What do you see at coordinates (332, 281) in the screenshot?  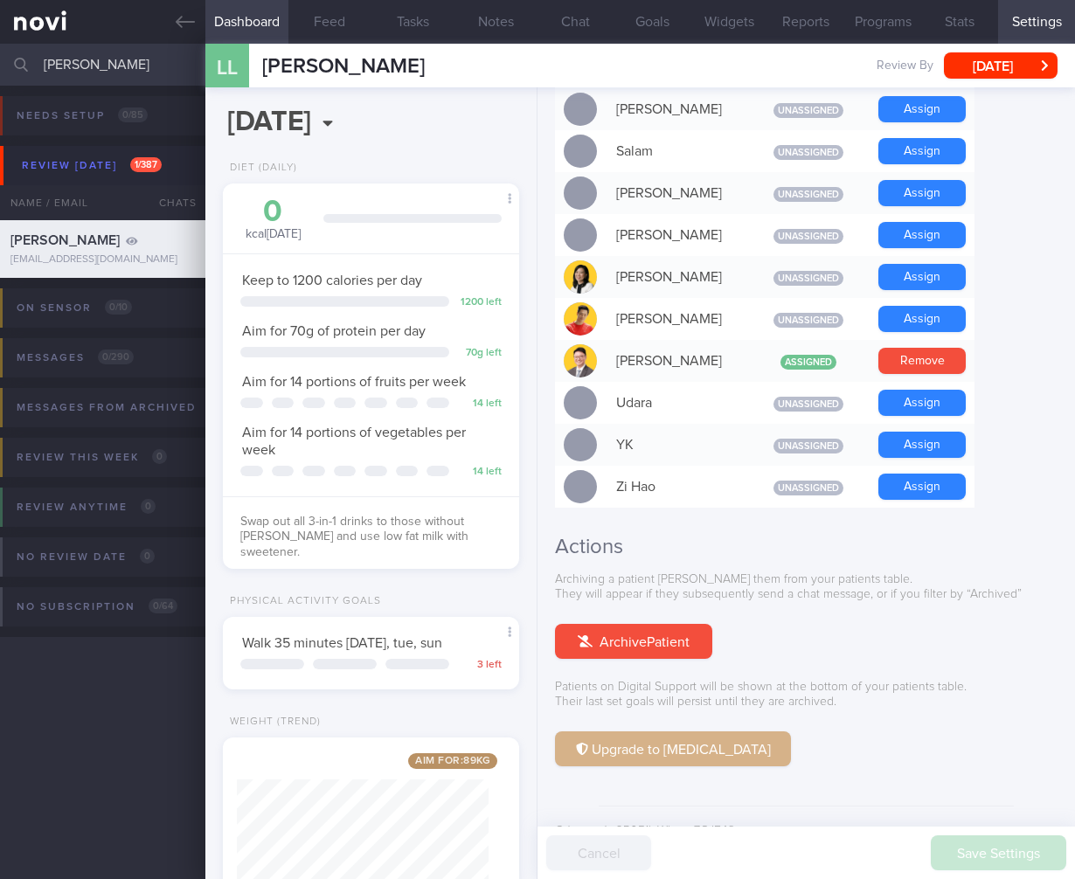 I see `span: Keep to 1200 calories per day` at bounding box center [332, 281].